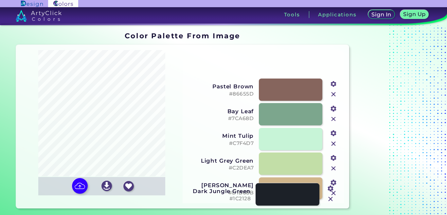 The width and height of the screenshot is (447, 215). What do you see at coordinates (415, 14) in the screenshot?
I see `h5: Sign Up` at bounding box center [415, 14].